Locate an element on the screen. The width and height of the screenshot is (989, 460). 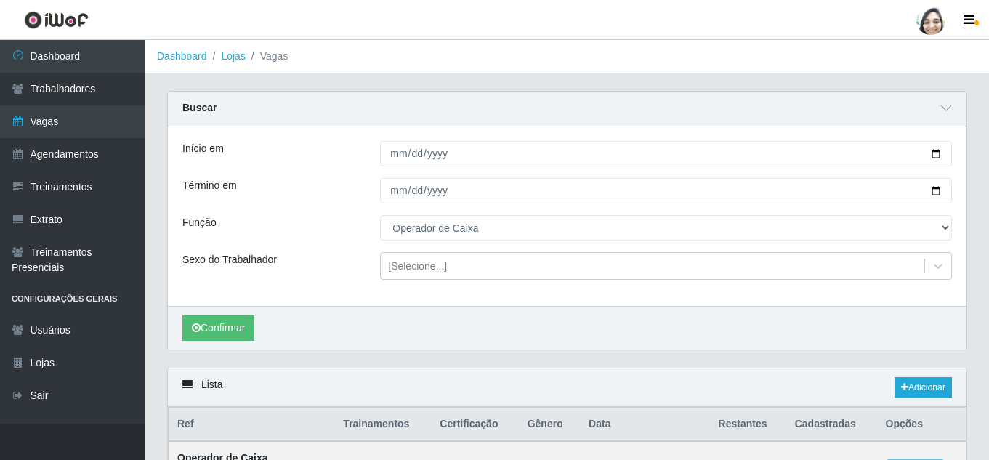
div: Lista is located at coordinates (567, 387).